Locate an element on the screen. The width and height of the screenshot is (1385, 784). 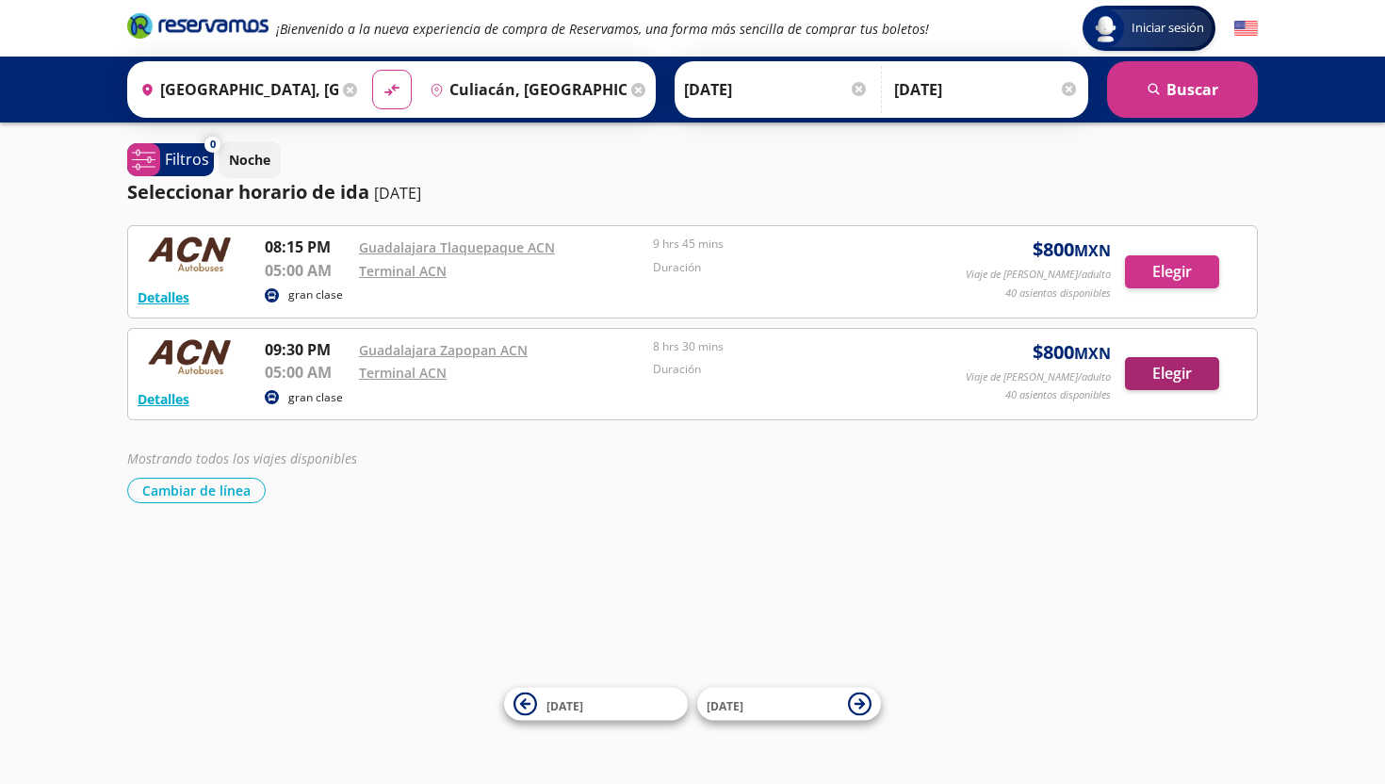
a: Brand Logo is located at coordinates (198, 28).